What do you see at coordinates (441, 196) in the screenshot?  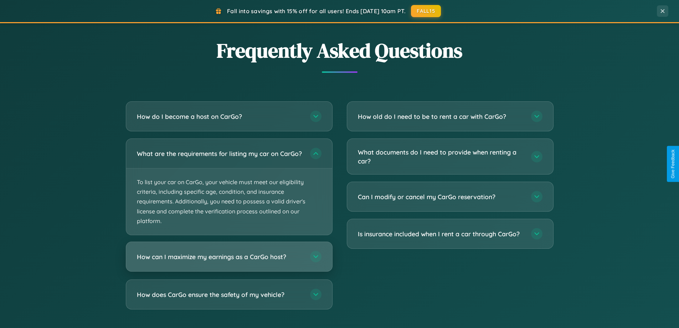 I see `h3: Can I modify or cancel my CarGo reservation?` at bounding box center [441, 196].